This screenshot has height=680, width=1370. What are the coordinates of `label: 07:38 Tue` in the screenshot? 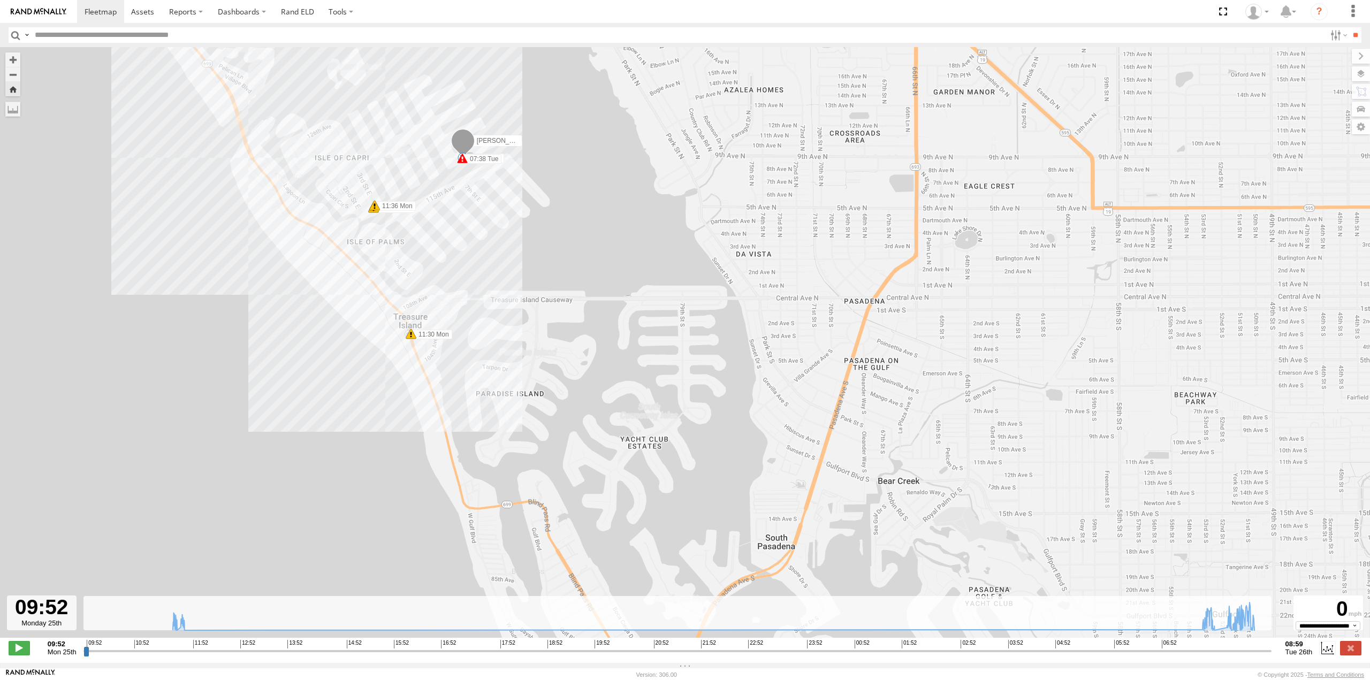 It's located at (481, 159).